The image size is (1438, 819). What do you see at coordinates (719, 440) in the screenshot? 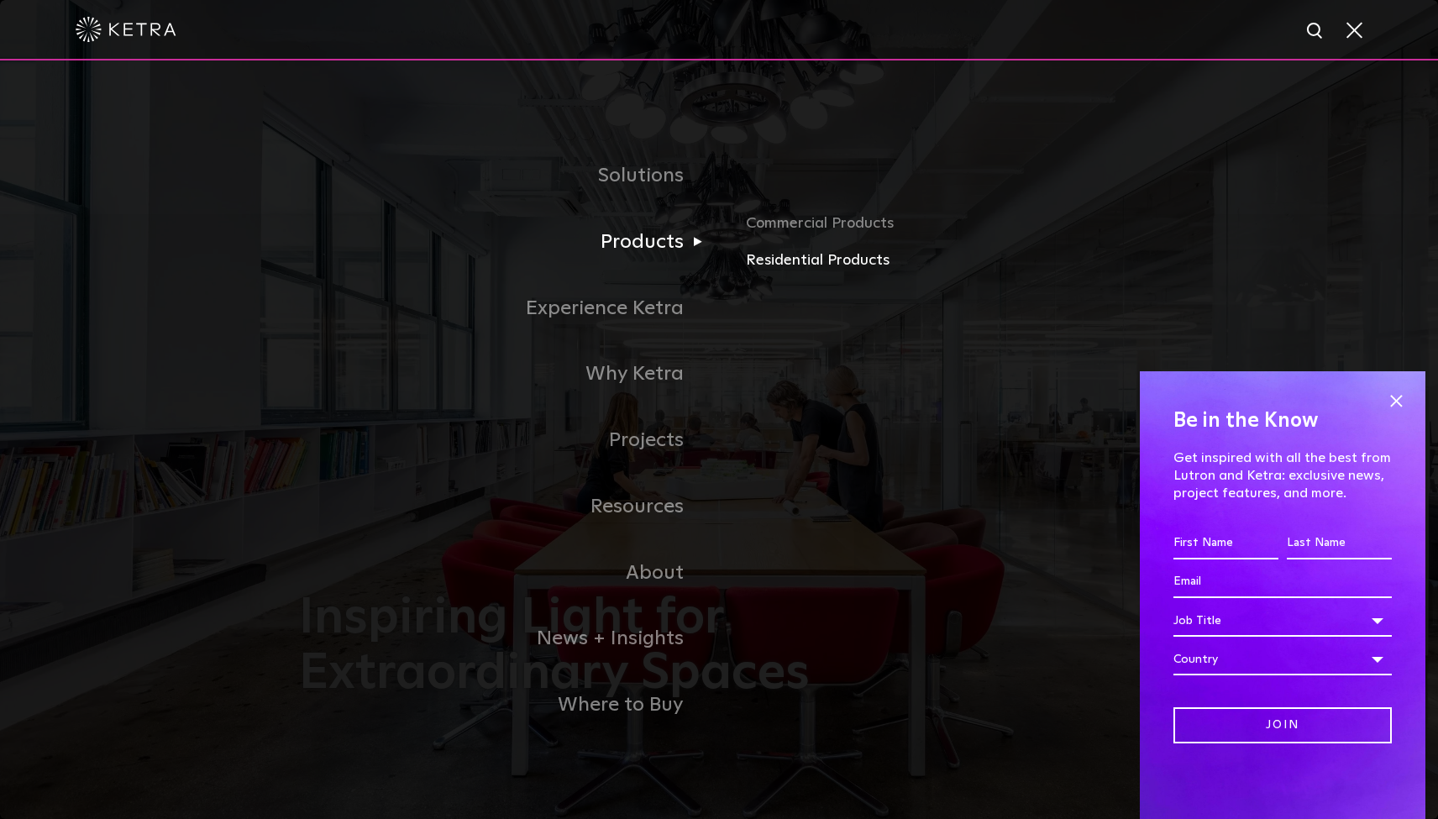
I see `div: Navigation Menu` at bounding box center [719, 440].